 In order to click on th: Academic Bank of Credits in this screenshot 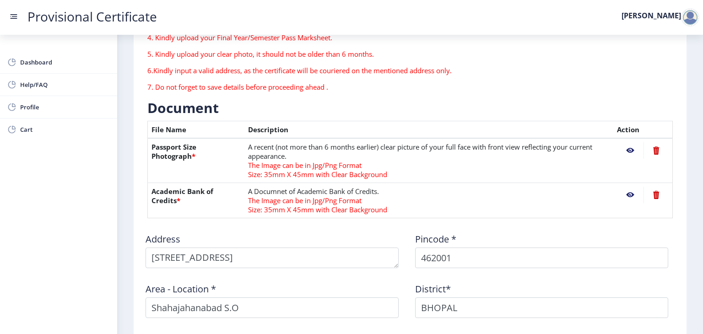, I will do `click(196, 200)`.